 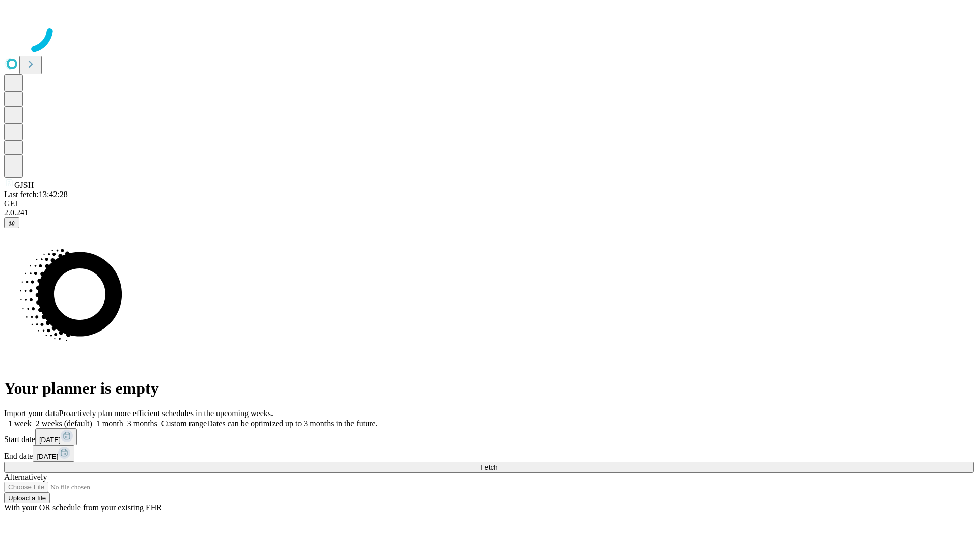 What do you see at coordinates (489, 467) in the screenshot?
I see `button: Fetch` at bounding box center [489, 467].